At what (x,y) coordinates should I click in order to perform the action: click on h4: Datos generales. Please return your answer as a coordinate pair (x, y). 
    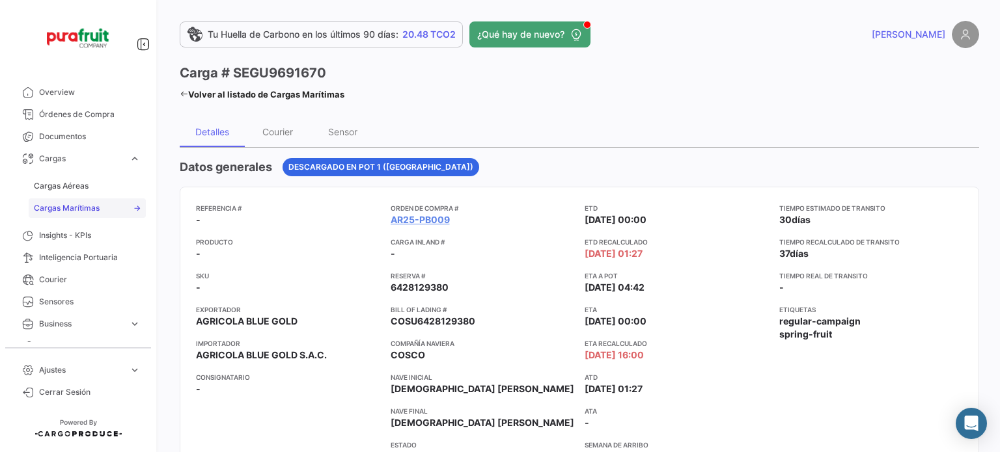
    Looking at the image, I should click on (226, 167).